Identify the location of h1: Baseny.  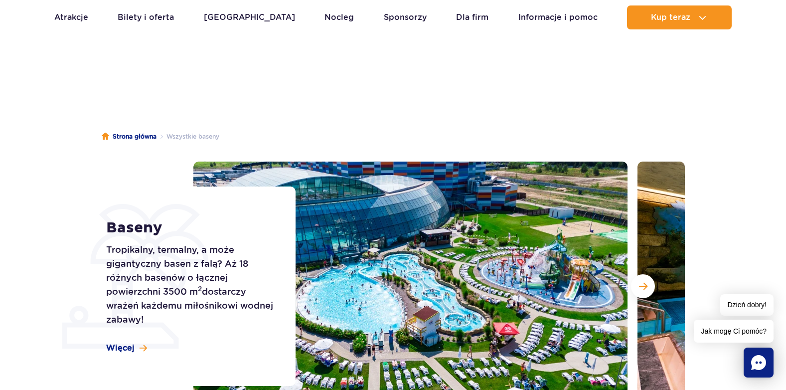
(189, 228).